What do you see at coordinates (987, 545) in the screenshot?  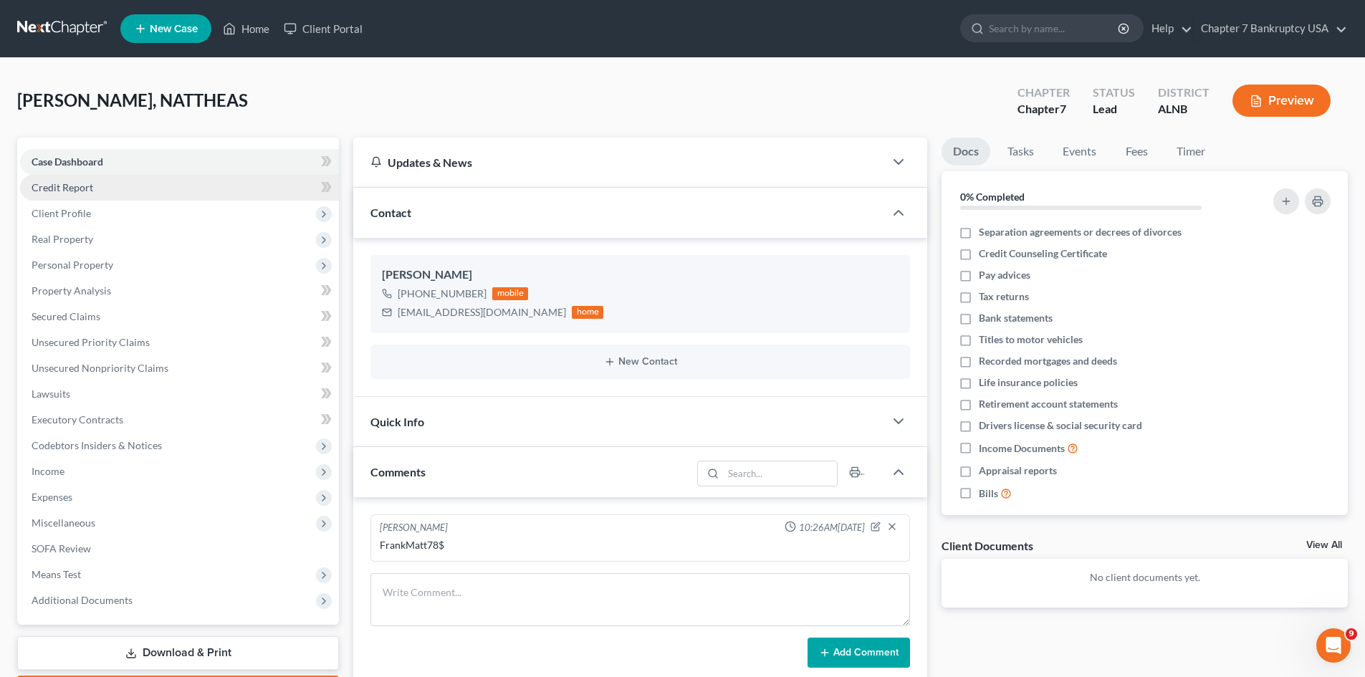 I see `div: Client Documents` at bounding box center [987, 545].